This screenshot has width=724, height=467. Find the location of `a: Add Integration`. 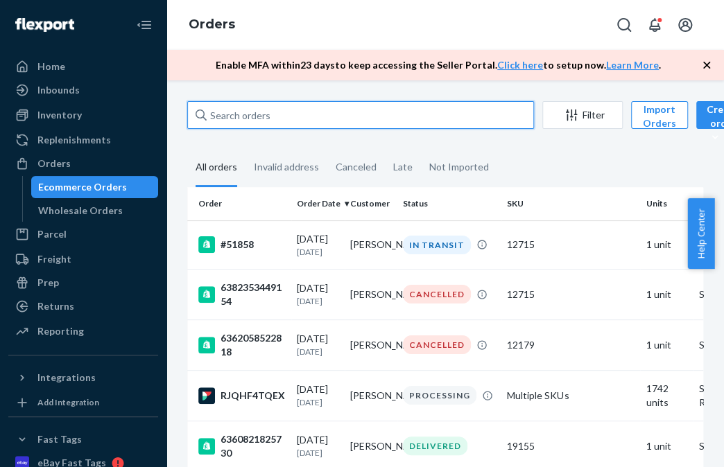

a: Add Integration is located at coordinates (83, 403).